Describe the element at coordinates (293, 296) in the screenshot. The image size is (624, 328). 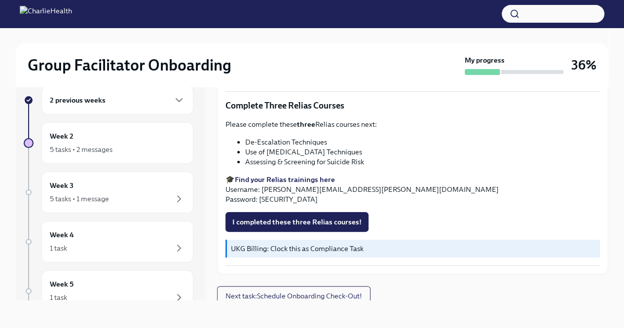
I see `button: Next task:Schedule Onboarding Check-Out!` at that location.